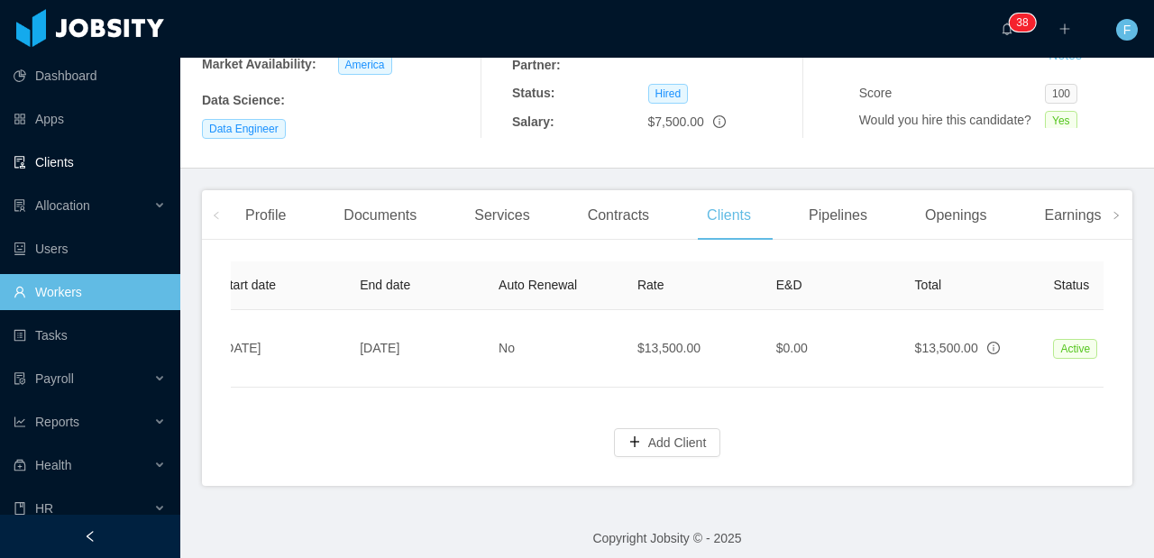 This screenshot has height=558, width=1154. I want to click on i: icon: left, so click(216, 215).